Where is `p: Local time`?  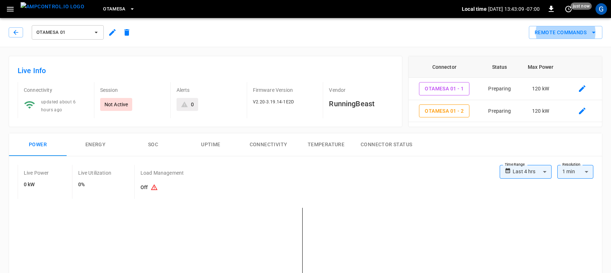
p: Local time is located at coordinates (474, 9).